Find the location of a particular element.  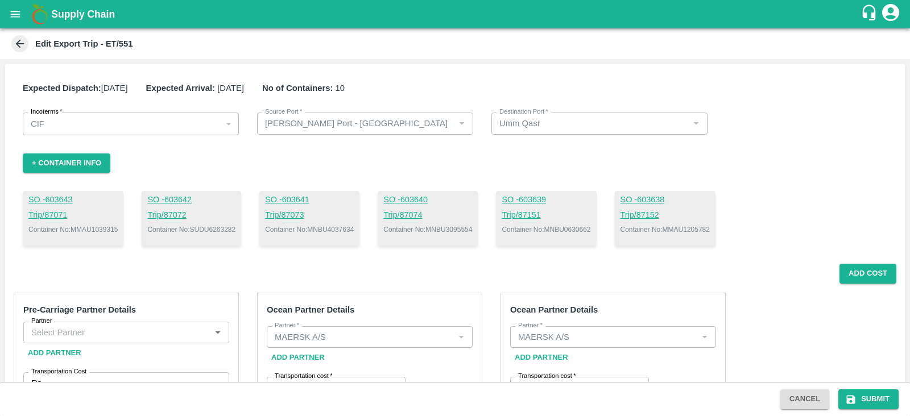

label: Destination Port is located at coordinates (524, 112).